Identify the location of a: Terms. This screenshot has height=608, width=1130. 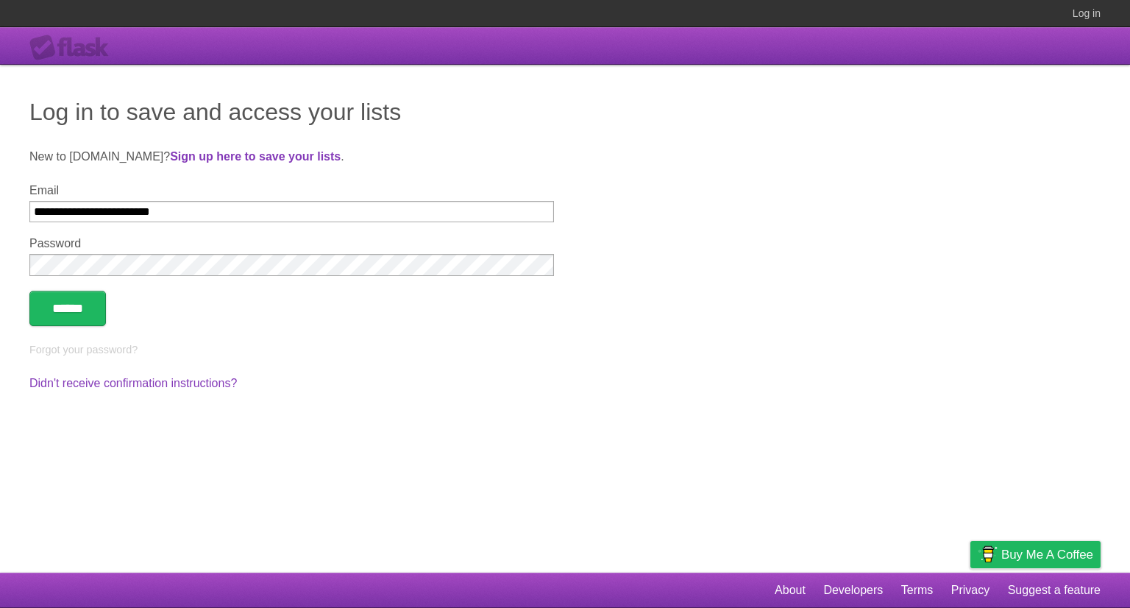
(918, 590).